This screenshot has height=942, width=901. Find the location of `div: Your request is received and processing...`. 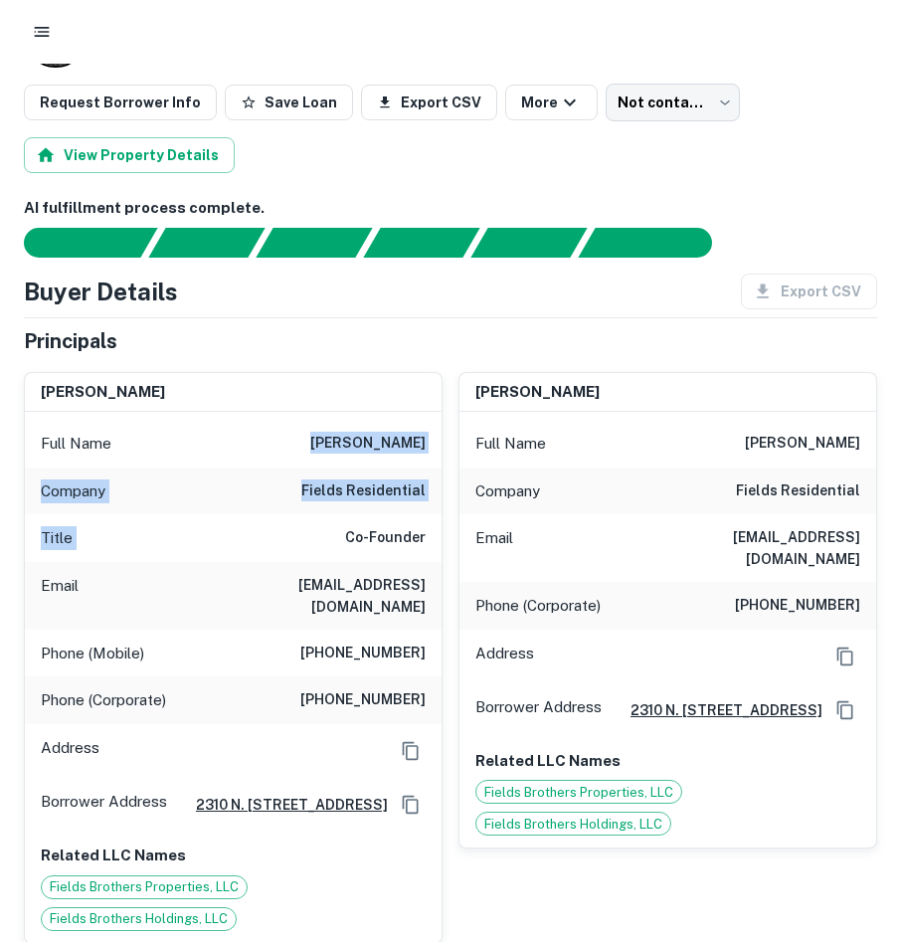

div: Your request is received and processing... is located at coordinates (206, 243).